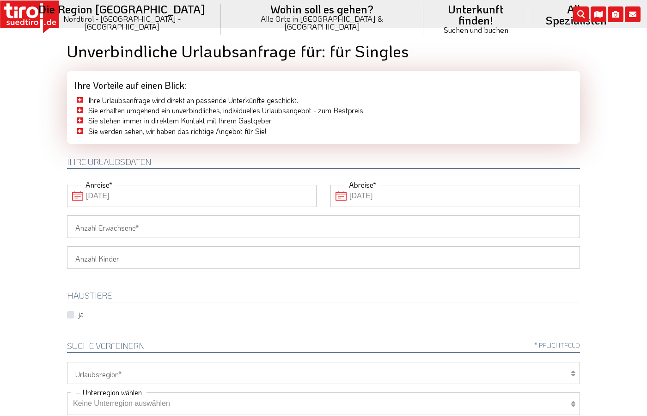 The image size is (647, 416). Describe the element at coordinates (557, 345) in the screenshot. I see `span: * Pflichtfeld` at that location.